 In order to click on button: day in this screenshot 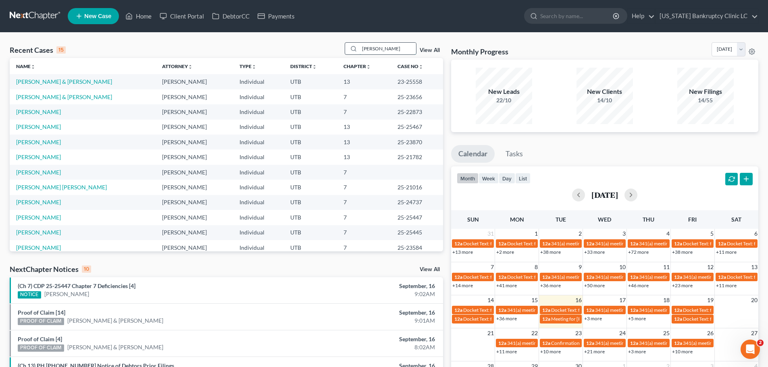, I will do `click(507, 178)`.